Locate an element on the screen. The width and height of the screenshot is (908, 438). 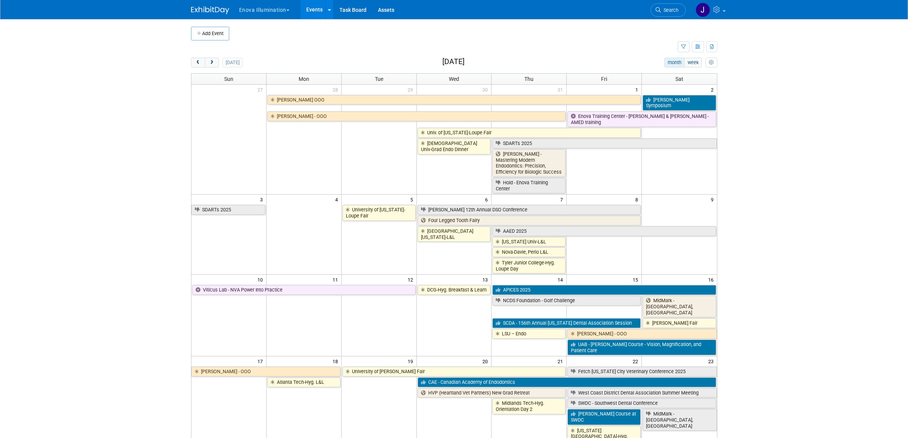
span: 17 is located at coordinates (261, 361).